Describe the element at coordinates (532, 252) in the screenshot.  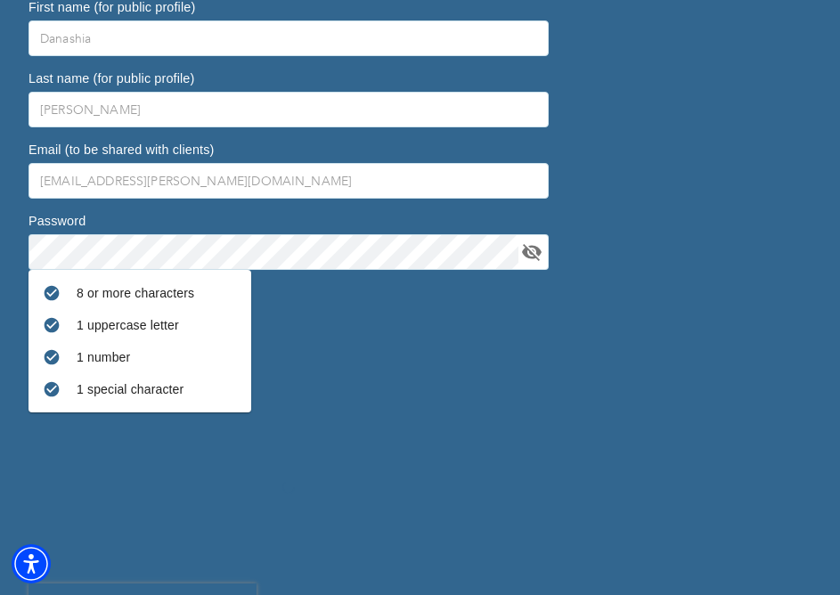
I see `button: toggle password visibility` at that location.